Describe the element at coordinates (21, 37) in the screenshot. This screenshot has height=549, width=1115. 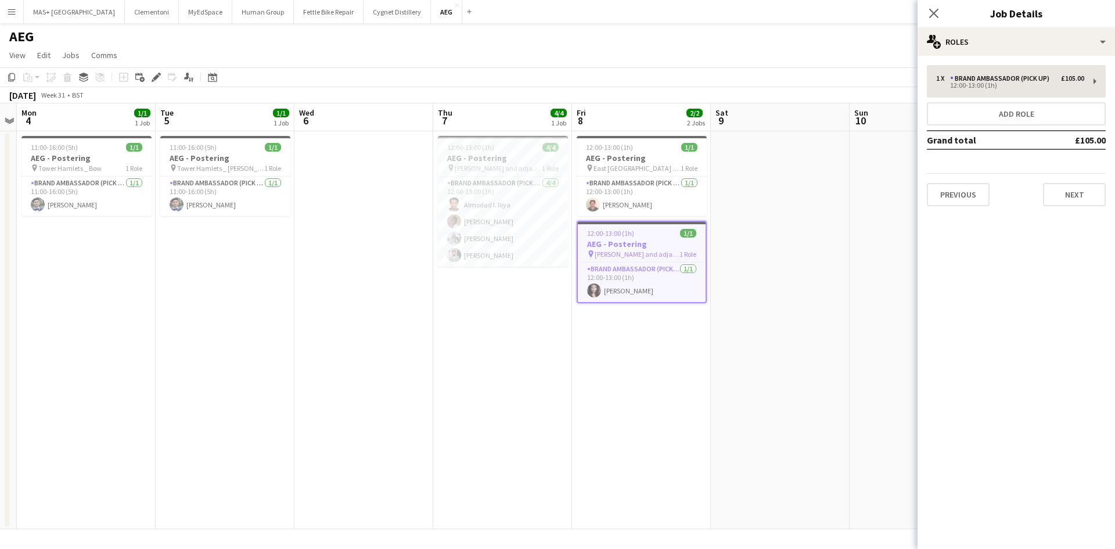
I see `h1: AEG` at that location.